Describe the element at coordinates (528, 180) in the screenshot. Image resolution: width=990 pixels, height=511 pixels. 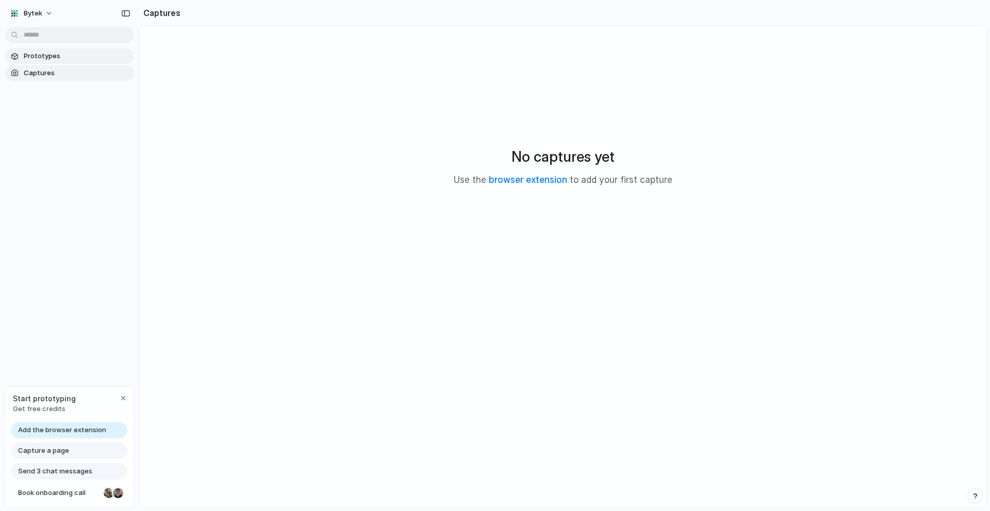
I see `a: browser extension` at that location.